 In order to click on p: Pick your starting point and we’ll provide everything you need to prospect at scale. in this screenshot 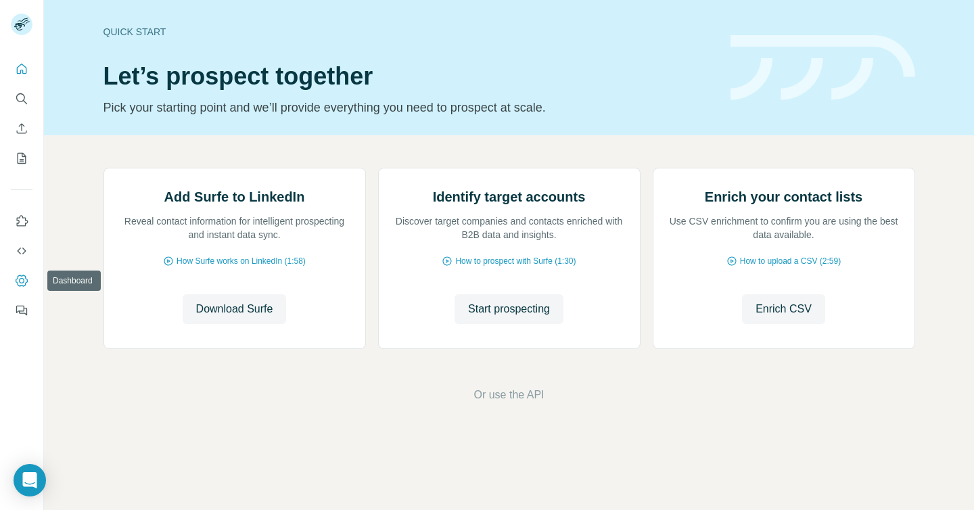, I will do `click(409, 108)`.